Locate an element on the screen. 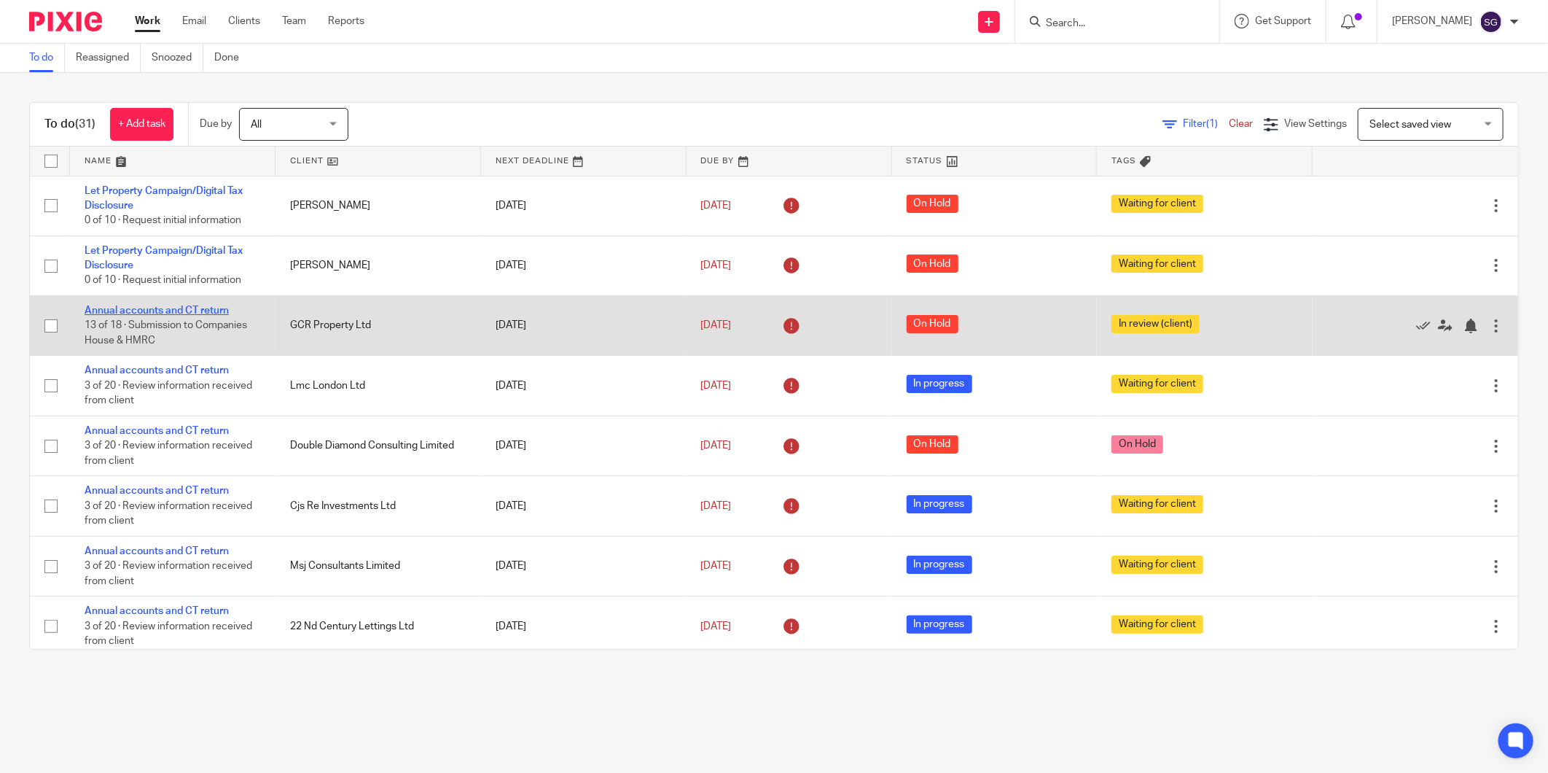 Image resolution: width=1548 pixels, height=773 pixels. a: Reassigned is located at coordinates (108, 58).